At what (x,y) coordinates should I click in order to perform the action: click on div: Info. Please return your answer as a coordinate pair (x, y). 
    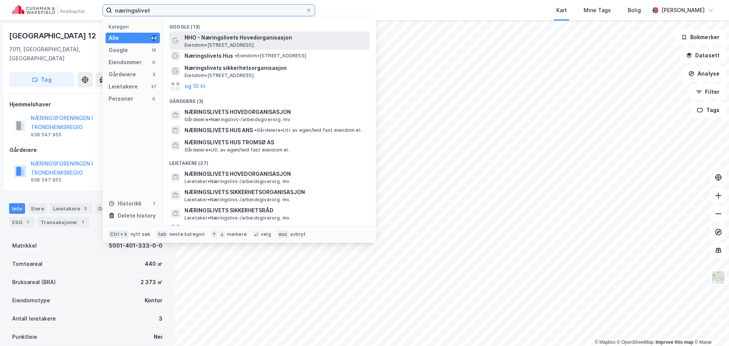
    Looking at the image, I should click on (17, 209).